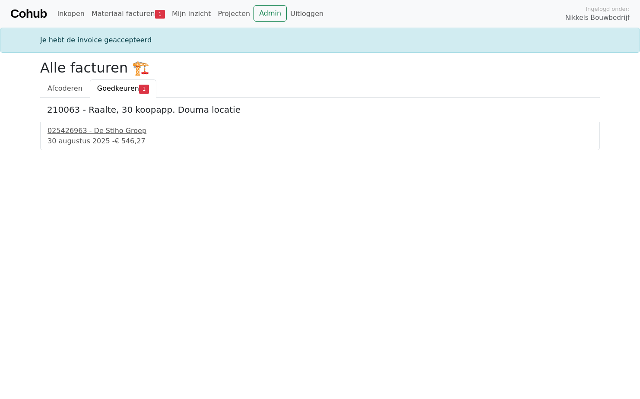 The image size is (640, 399). I want to click on div: 30 augustus 2025 -, so click(320, 141).